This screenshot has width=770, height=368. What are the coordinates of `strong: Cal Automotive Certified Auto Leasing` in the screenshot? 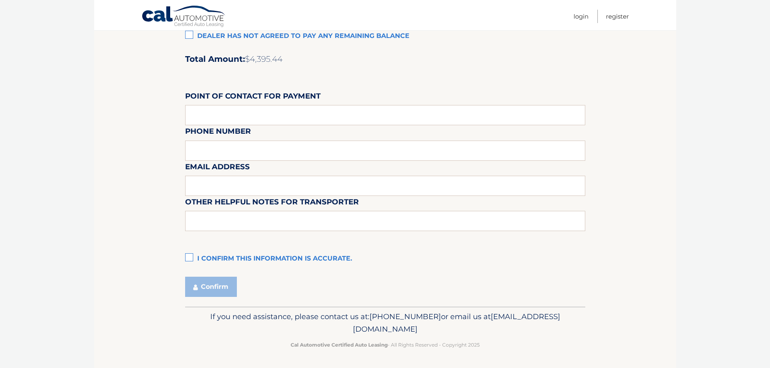 It's located at (339, 345).